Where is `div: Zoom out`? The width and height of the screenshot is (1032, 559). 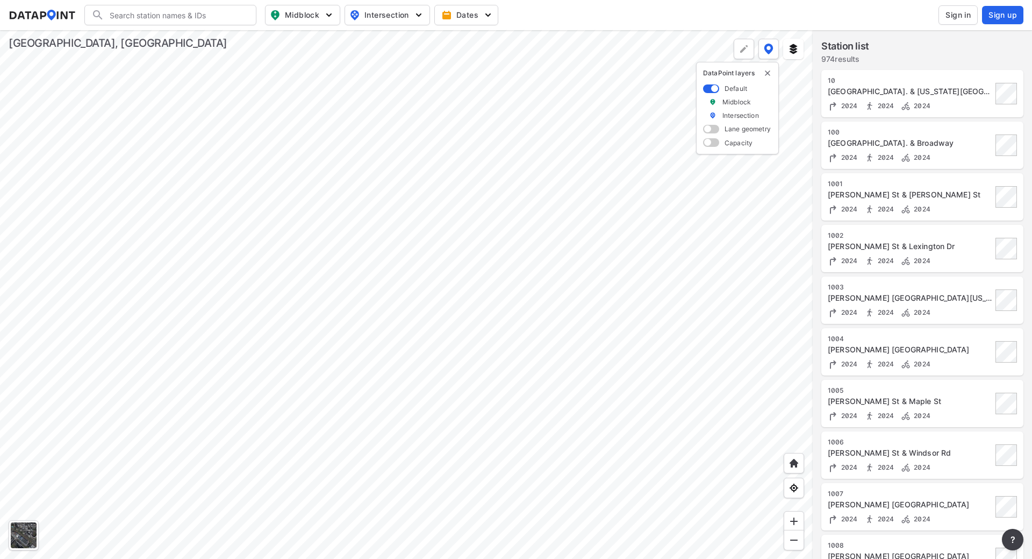 div: Zoom out is located at coordinates (794, 540).